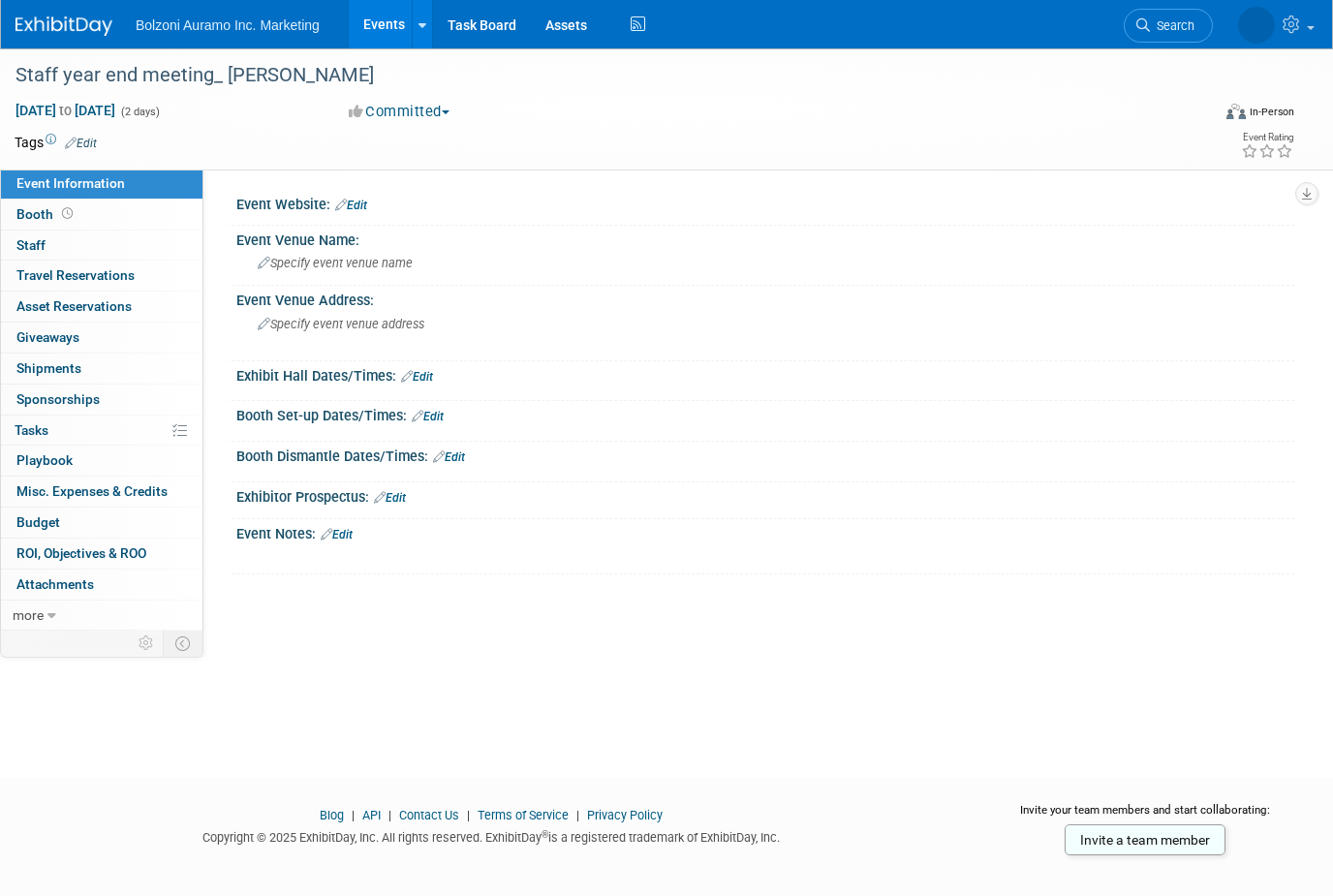 Image resolution: width=1333 pixels, height=896 pixels. What do you see at coordinates (102, 214) in the screenshot?
I see `a: Booth` at bounding box center [102, 214].